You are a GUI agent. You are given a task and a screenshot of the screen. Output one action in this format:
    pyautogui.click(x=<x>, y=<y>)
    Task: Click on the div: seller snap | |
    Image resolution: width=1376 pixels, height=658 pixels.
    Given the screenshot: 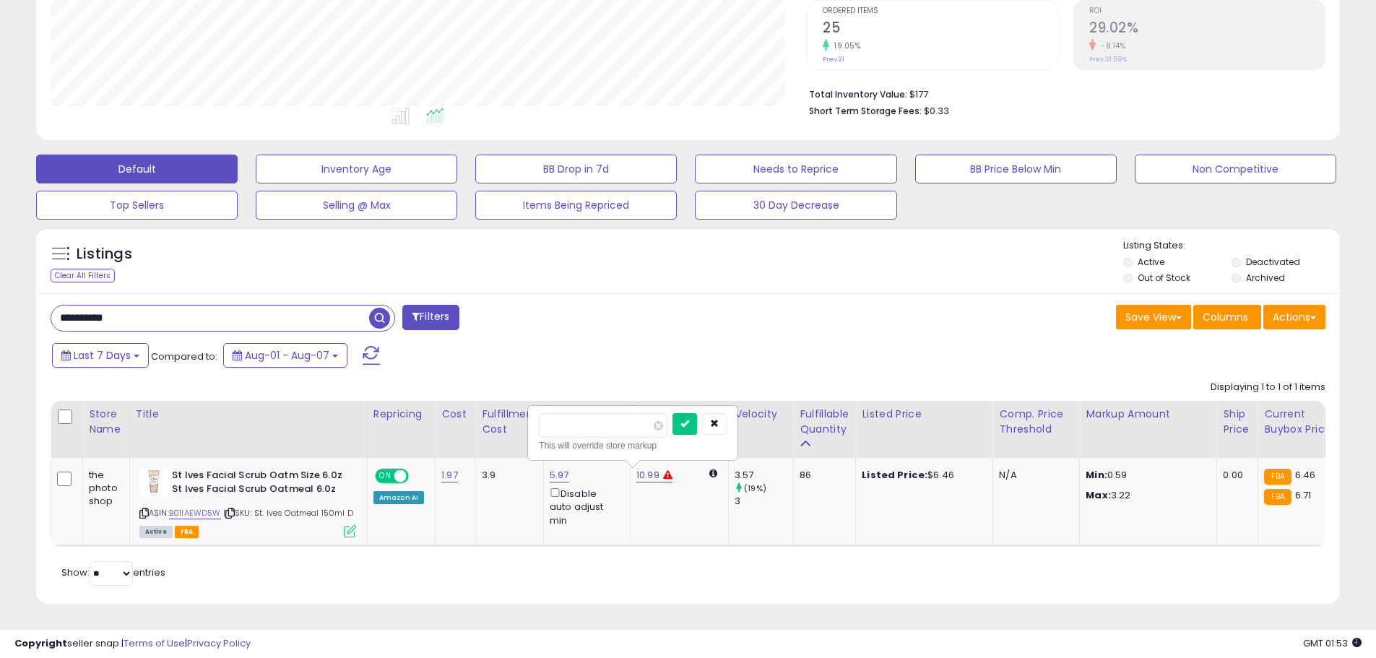 What is the action you would take?
    pyautogui.click(x=132, y=644)
    